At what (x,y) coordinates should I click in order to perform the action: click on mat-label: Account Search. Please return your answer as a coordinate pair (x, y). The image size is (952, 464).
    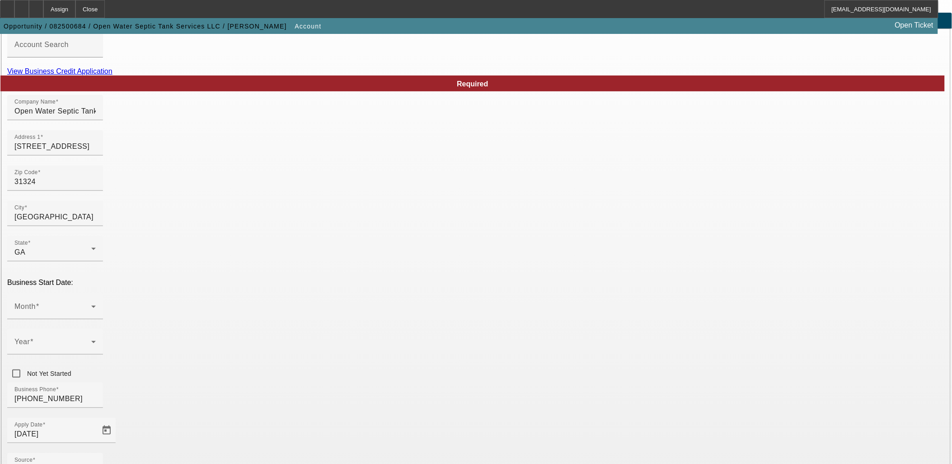
    Looking at the image, I should click on (42, 44).